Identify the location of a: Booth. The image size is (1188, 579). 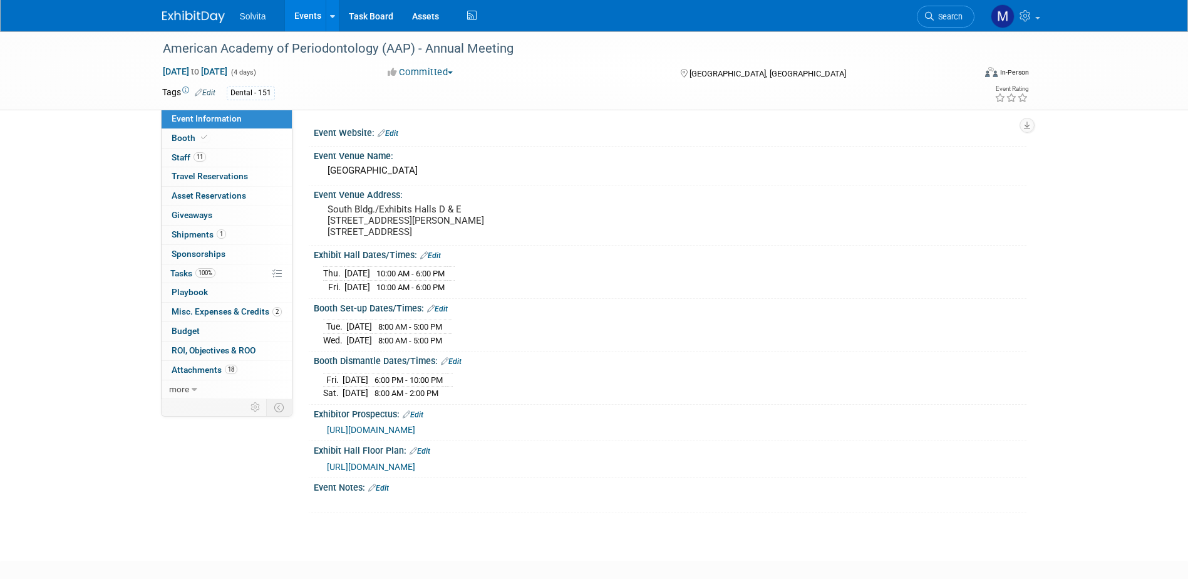
(227, 138).